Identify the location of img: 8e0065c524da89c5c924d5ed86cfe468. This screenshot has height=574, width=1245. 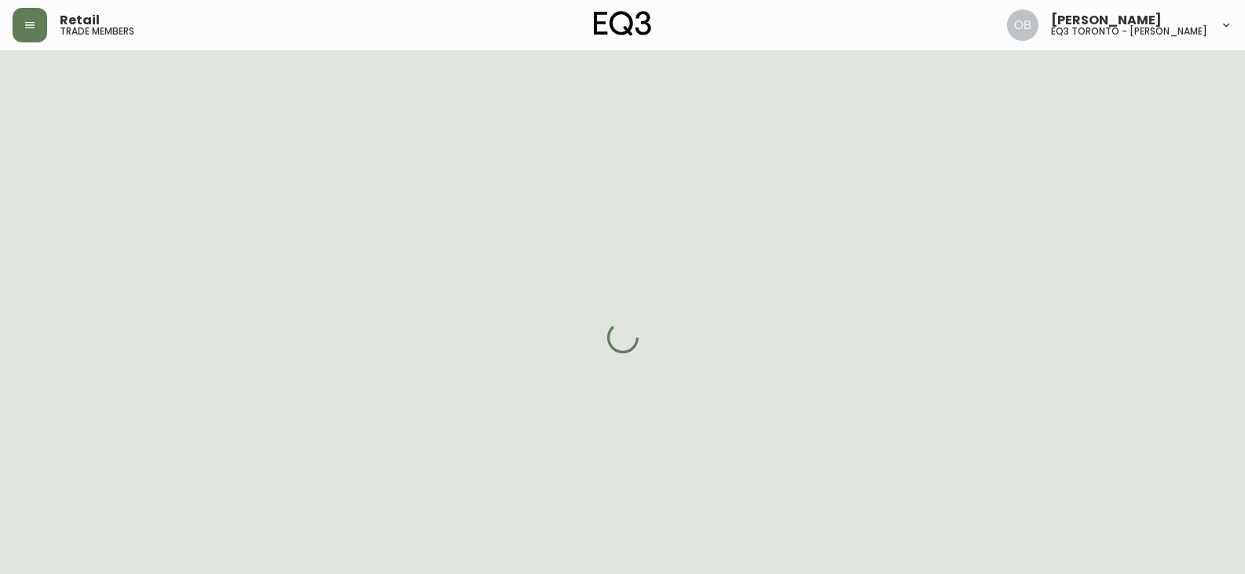
(1023, 25).